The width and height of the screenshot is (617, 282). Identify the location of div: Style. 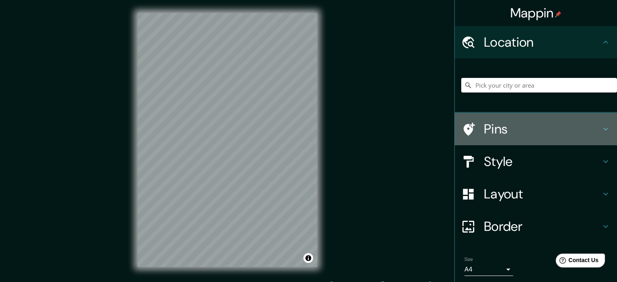
(536, 162).